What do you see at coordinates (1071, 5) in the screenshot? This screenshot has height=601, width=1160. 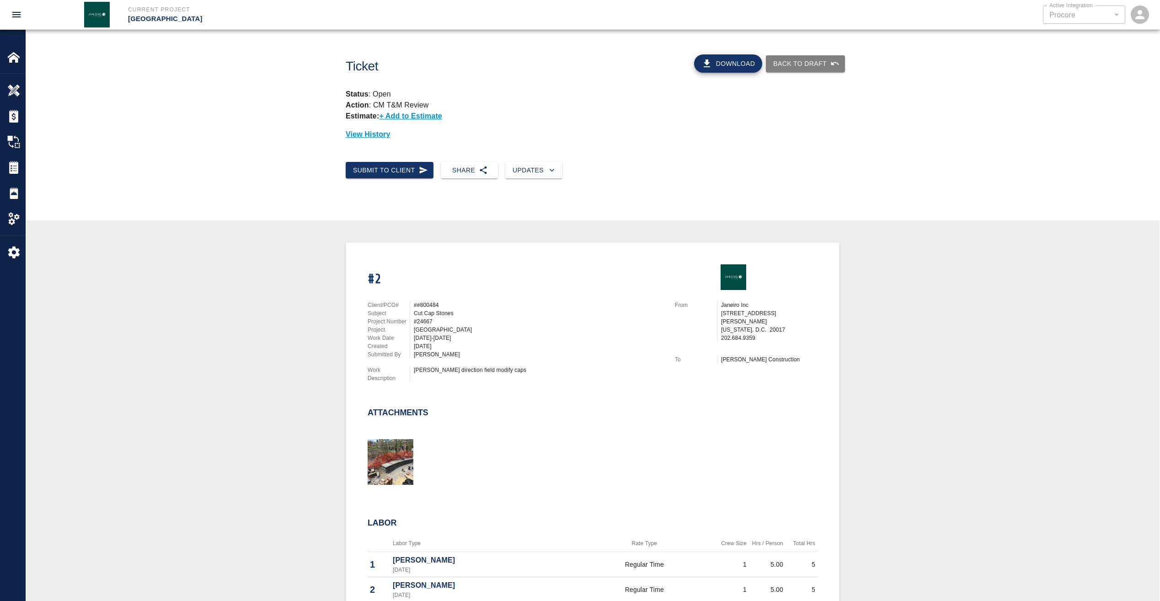 I see `label: Active Integration` at bounding box center [1071, 5].